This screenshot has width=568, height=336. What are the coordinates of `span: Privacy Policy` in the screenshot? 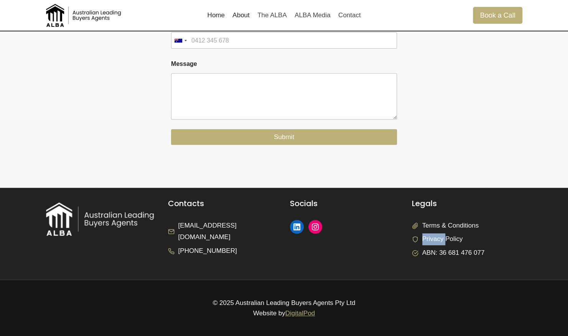 It's located at (443, 239).